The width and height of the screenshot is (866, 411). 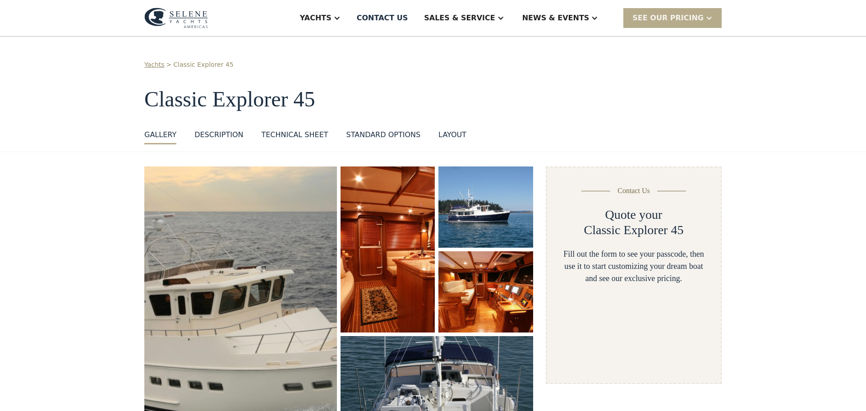 What do you see at coordinates (219, 137) in the screenshot?
I see `a: DESCRIPTION` at bounding box center [219, 137].